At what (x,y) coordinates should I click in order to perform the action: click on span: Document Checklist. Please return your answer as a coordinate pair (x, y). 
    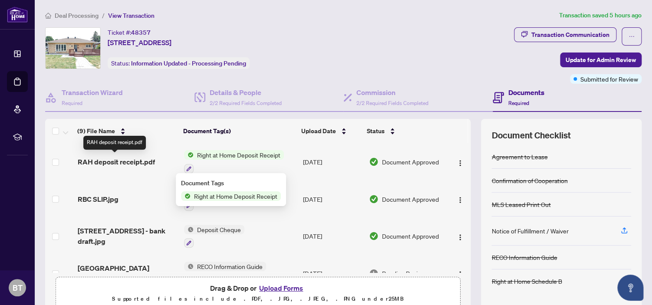
    Looking at the image, I should click on (531, 135).